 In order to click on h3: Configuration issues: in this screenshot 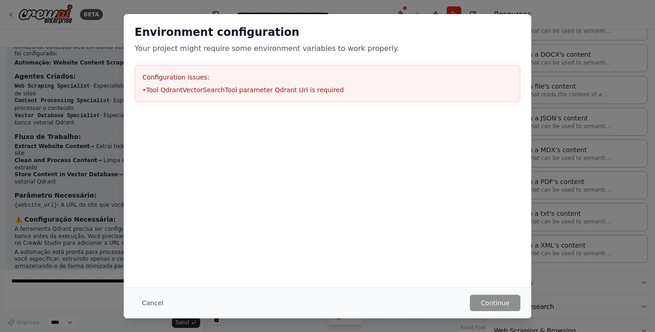, I will do `click(327, 77)`.